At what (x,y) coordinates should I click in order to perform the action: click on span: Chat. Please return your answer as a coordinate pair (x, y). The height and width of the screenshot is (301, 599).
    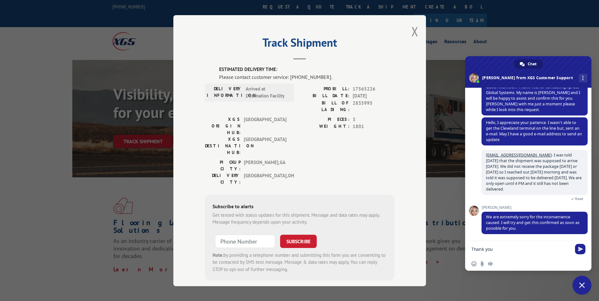
    Looking at the image, I should click on (532, 64).